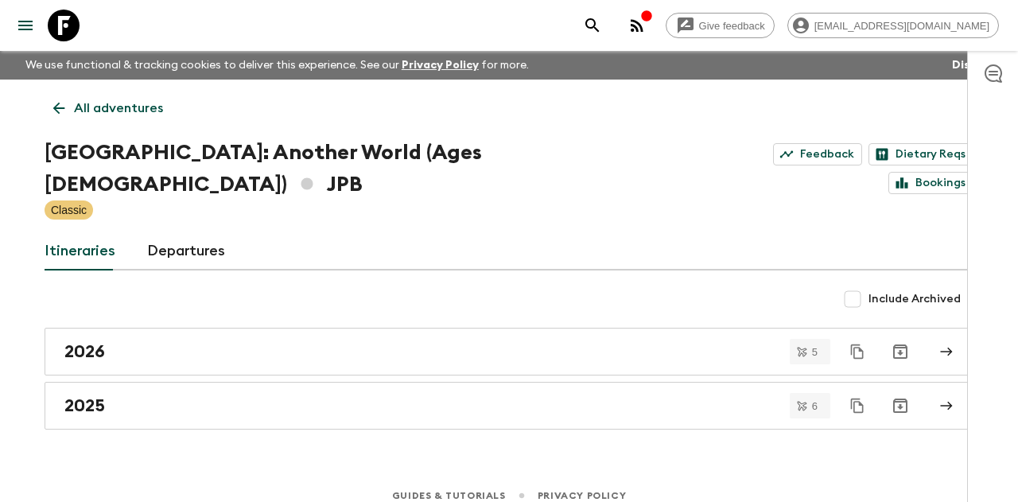  I want to click on p: Classic, so click(68, 210).